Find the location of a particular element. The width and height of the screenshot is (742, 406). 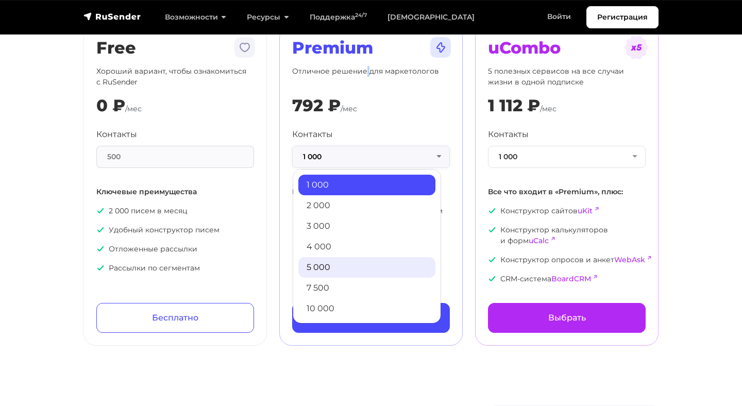

div: 792 ₽ is located at coordinates (316, 106).